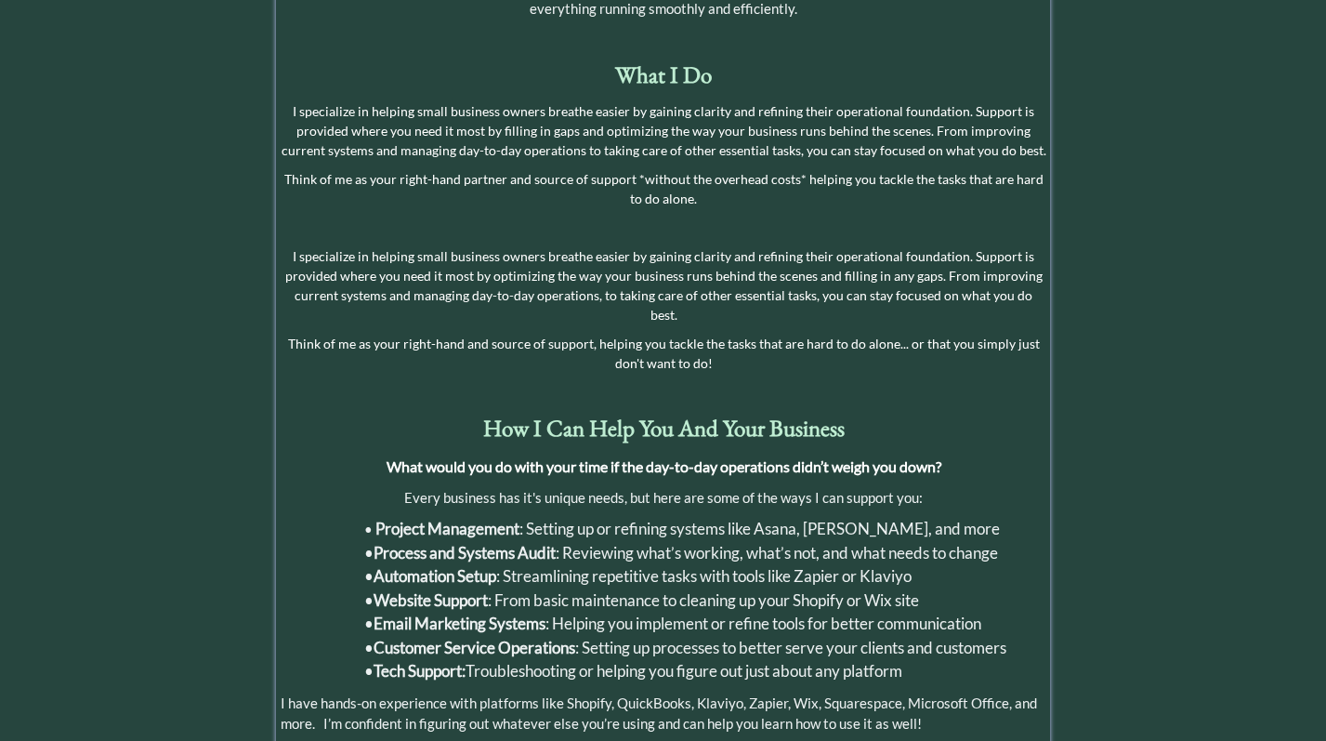 The image size is (1326, 741). I want to click on strong: Process and Systems Audit, so click(465, 552).